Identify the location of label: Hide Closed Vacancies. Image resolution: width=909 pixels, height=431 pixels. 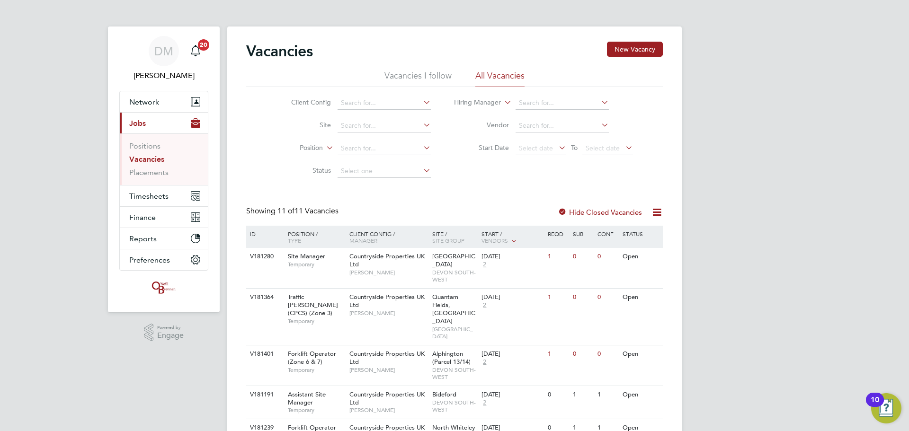
(600, 212).